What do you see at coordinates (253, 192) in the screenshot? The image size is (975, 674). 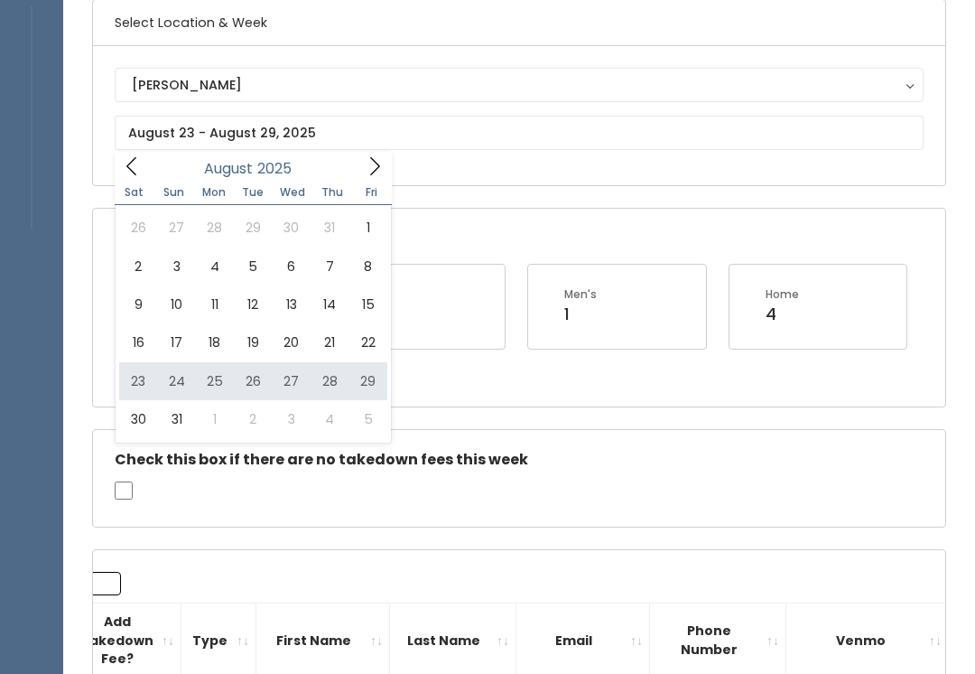 I see `span: Tue` at bounding box center [253, 192].